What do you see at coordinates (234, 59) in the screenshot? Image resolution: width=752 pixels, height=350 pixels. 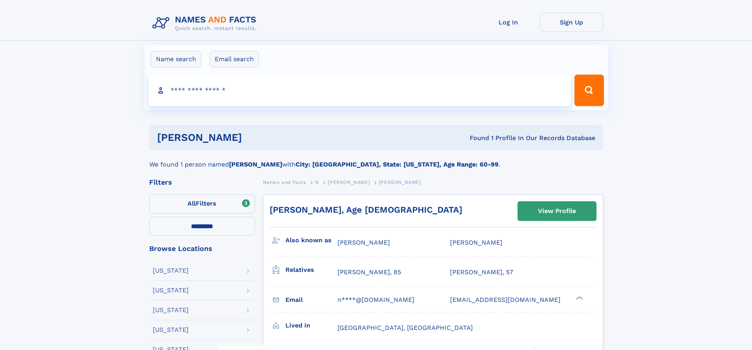 I see `label: Email search` at bounding box center [234, 59].